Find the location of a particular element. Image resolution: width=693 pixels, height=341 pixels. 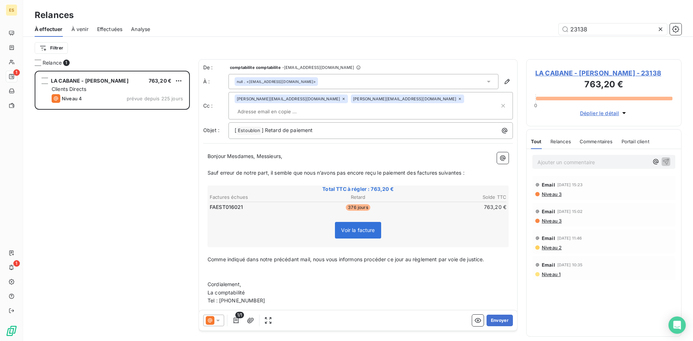

span: comptabilite comptabilite is located at coordinates (255, 67).